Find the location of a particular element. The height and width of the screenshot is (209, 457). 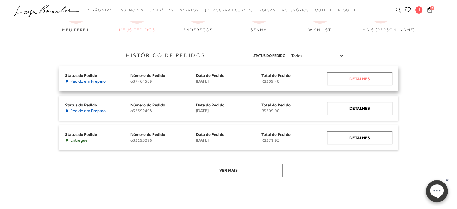

button: J is located at coordinates (419, 11).